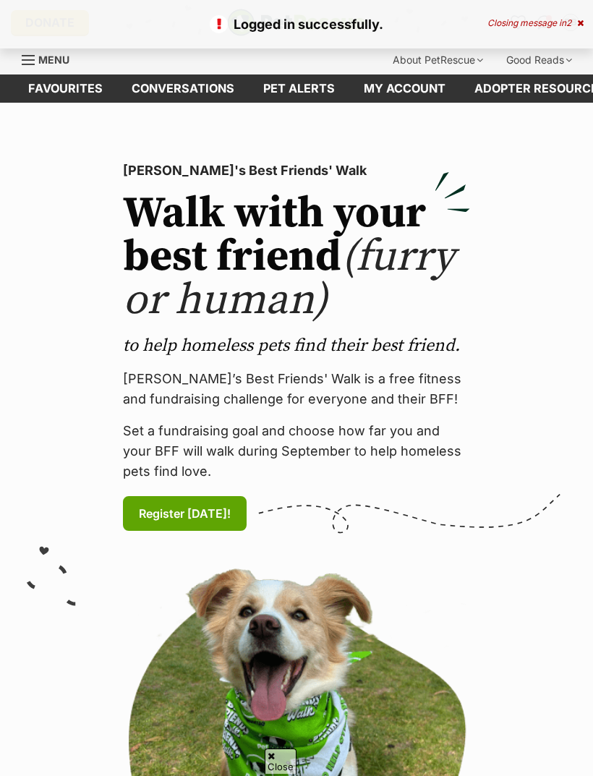 The image size is (593, 776). What do you see at coordinates (296, 451) in the screenshot?
I see `p: Set a fundraising goal and choose how far you and your BFF will walk during September to help hom...` at bounding box center [296, 451].